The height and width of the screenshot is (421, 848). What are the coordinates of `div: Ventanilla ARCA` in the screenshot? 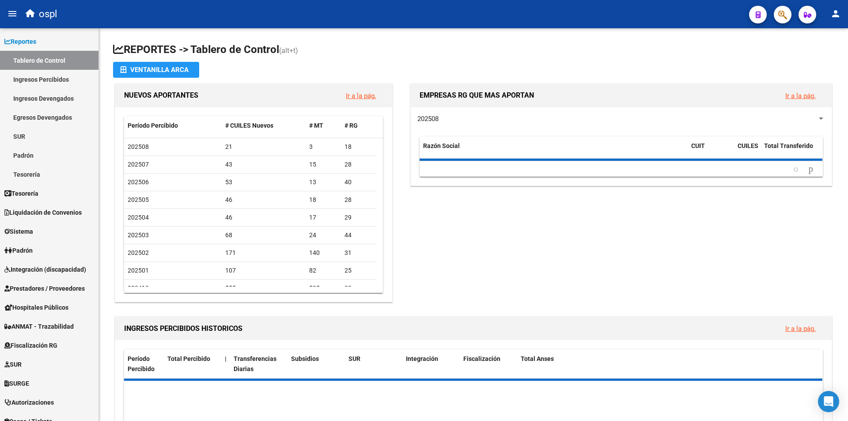 It's located at (156, 70).